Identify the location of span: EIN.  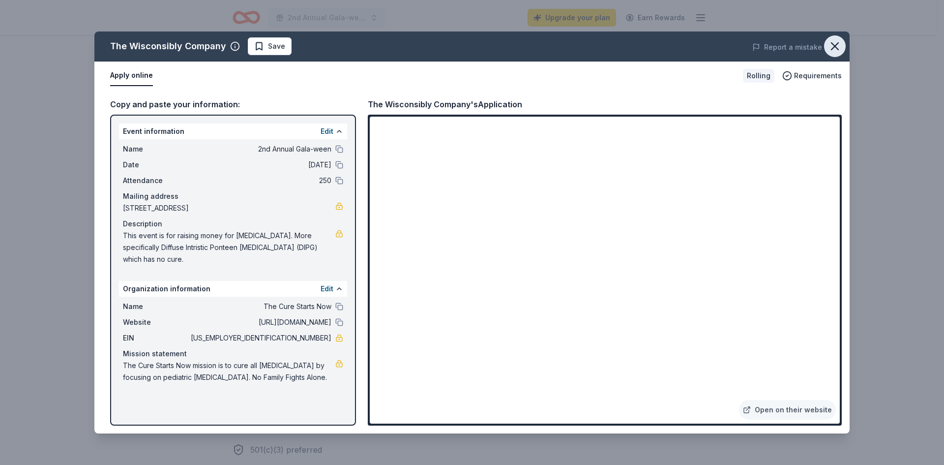
(156, 338).